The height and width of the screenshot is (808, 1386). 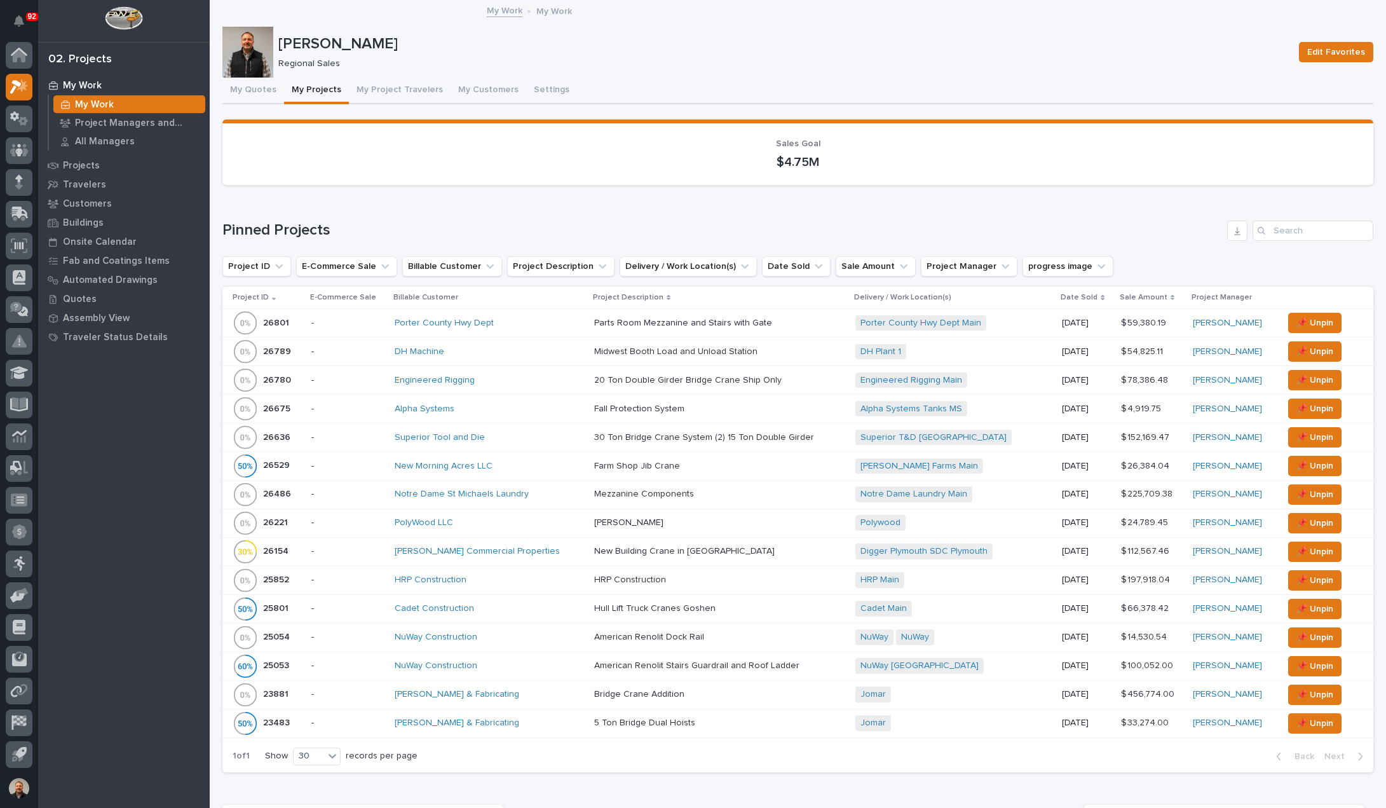 I want to click on p: $ 24,789.45, so click(x=1146, y=521).